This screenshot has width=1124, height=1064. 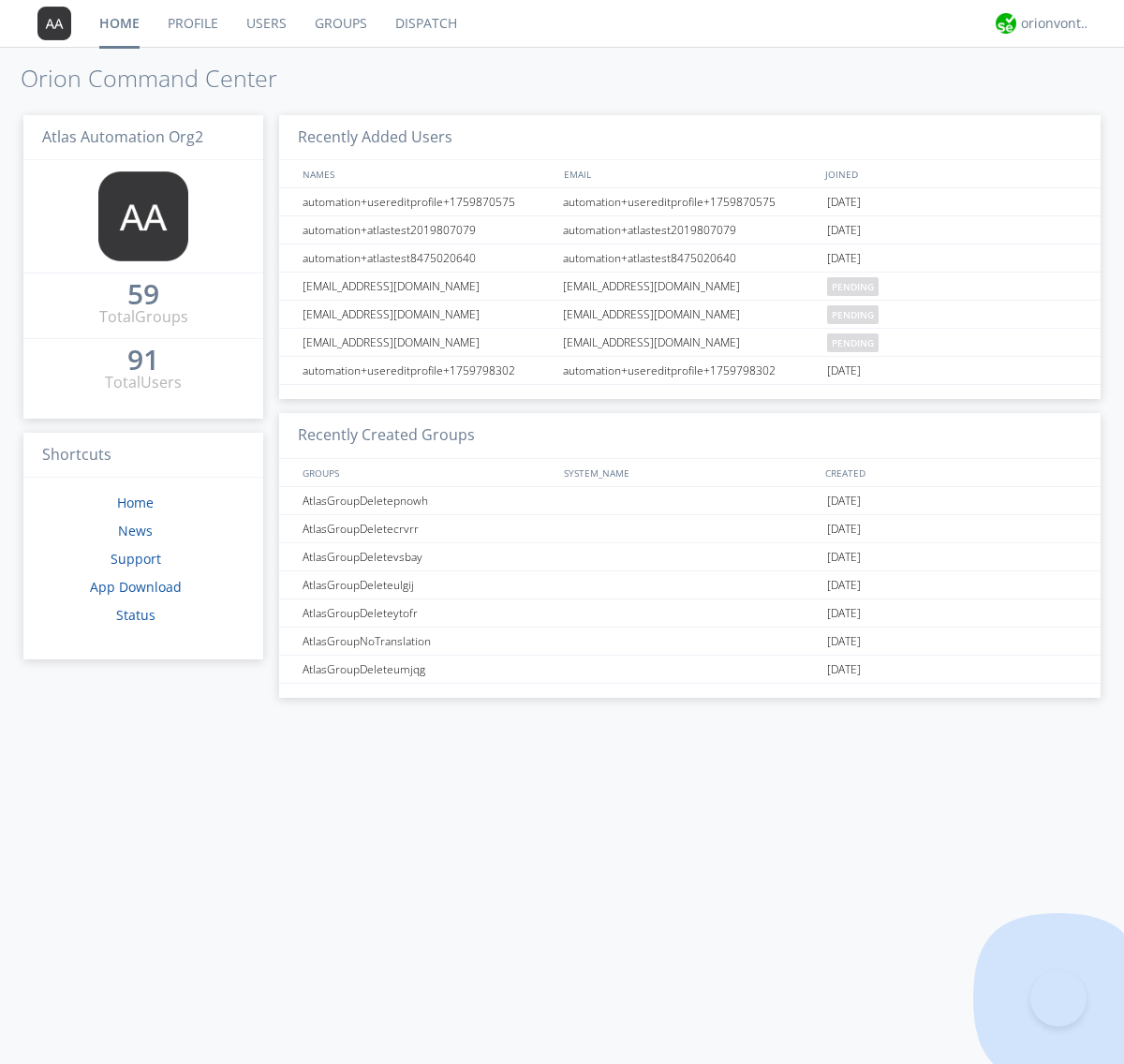 I want to click on div: Total Groups, so click(x=144, y=316).